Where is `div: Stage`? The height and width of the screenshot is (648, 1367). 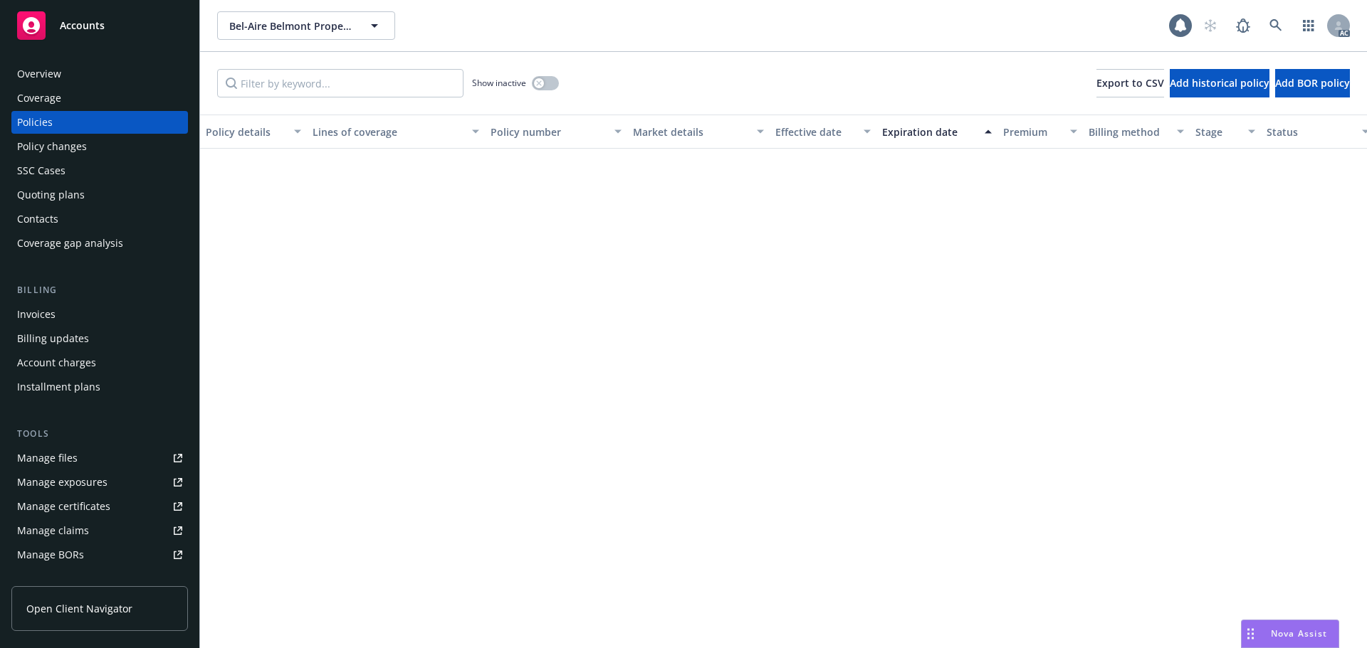 div: Stage is located at coordinates (1217, 132).